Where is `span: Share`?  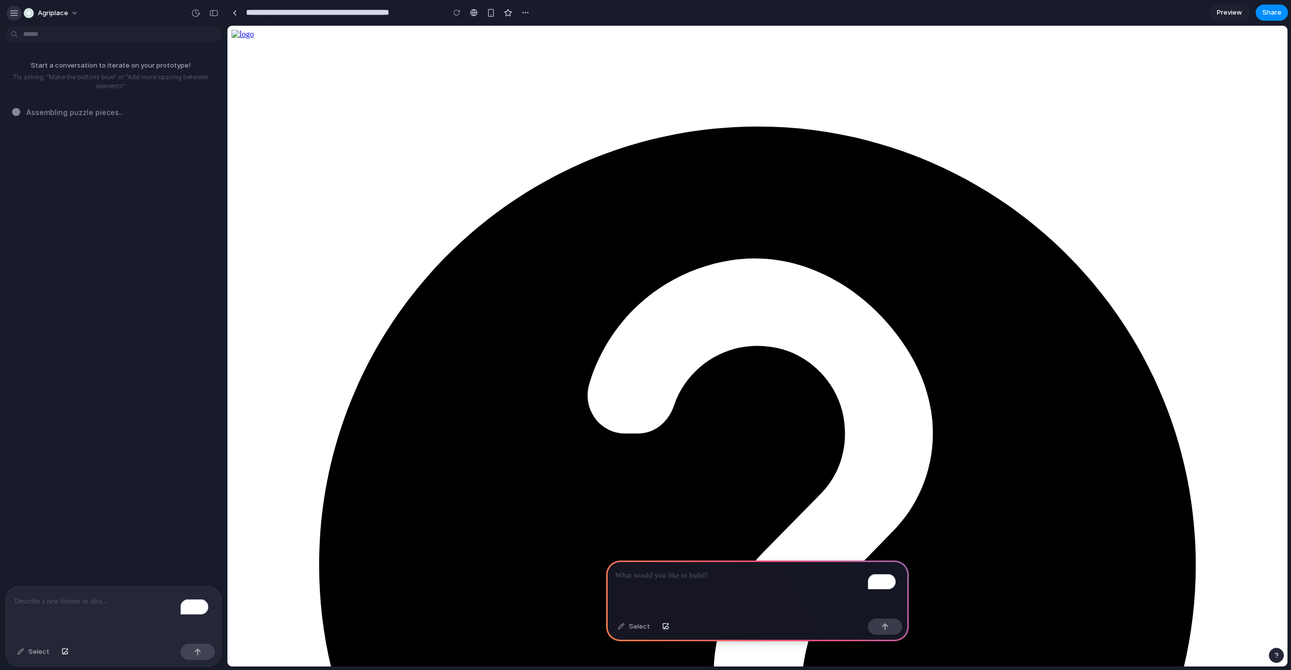 span: Share is located at coordinates (1272, 13).